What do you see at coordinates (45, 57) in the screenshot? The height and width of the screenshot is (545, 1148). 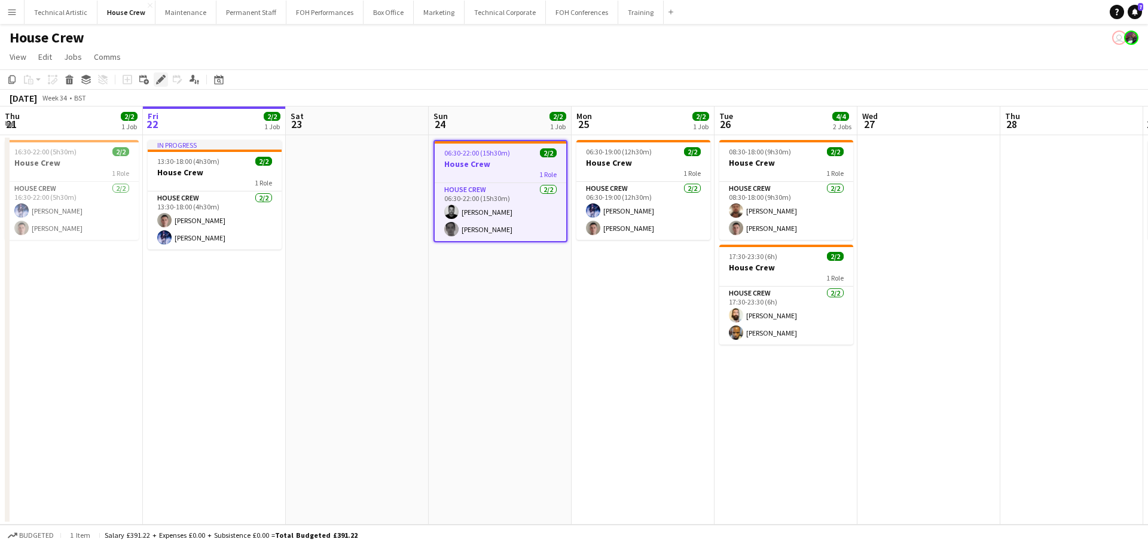 I see `span: Edit` at bounding box center [45, 57].